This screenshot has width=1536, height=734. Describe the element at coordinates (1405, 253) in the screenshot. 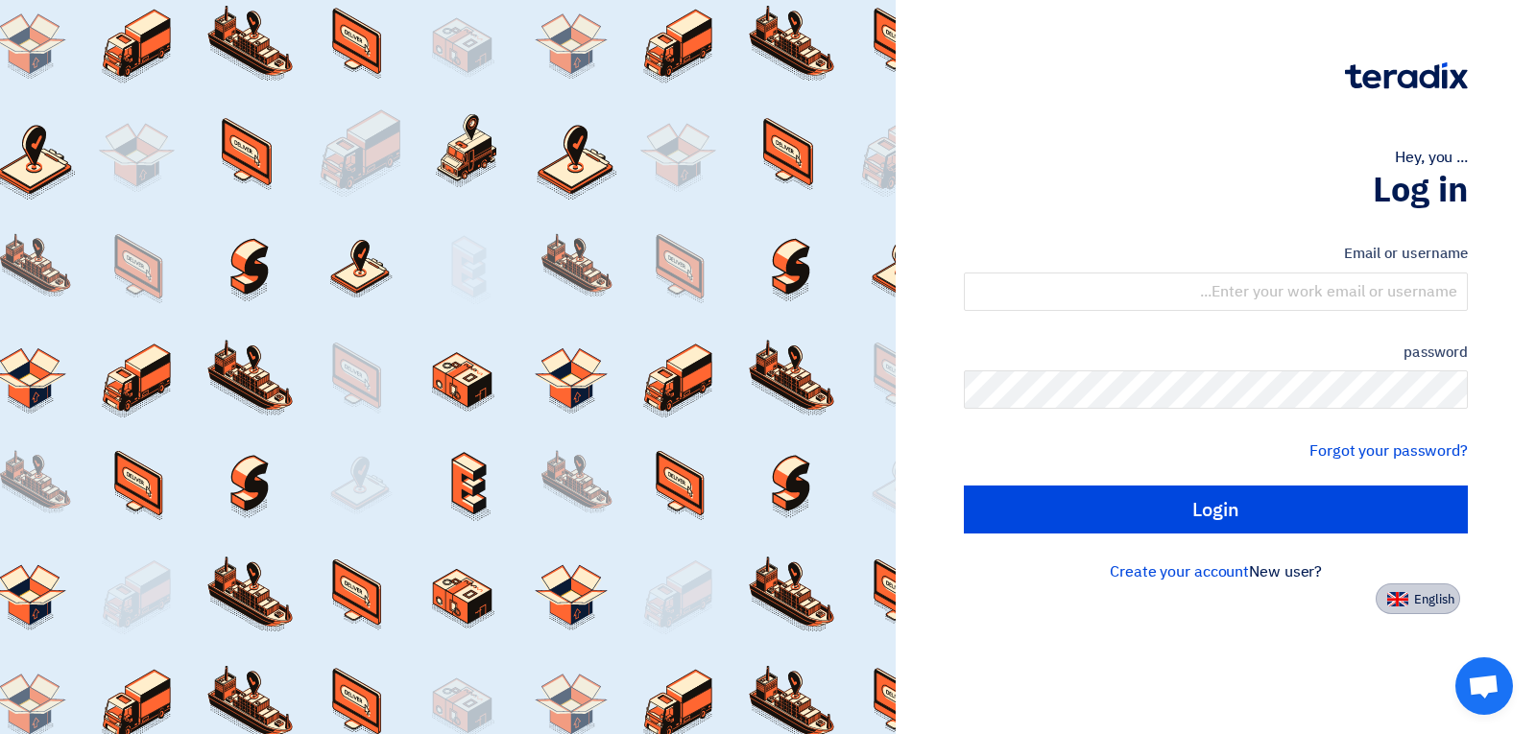

I see `font: Email or username` at that location.